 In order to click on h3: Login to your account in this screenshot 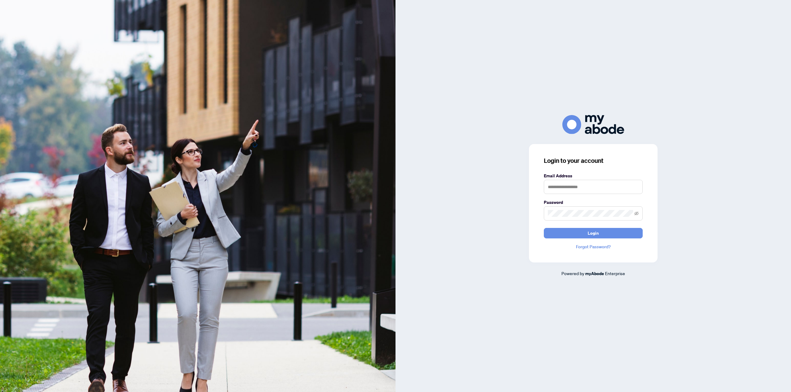, I will do `click(593, 161)`.